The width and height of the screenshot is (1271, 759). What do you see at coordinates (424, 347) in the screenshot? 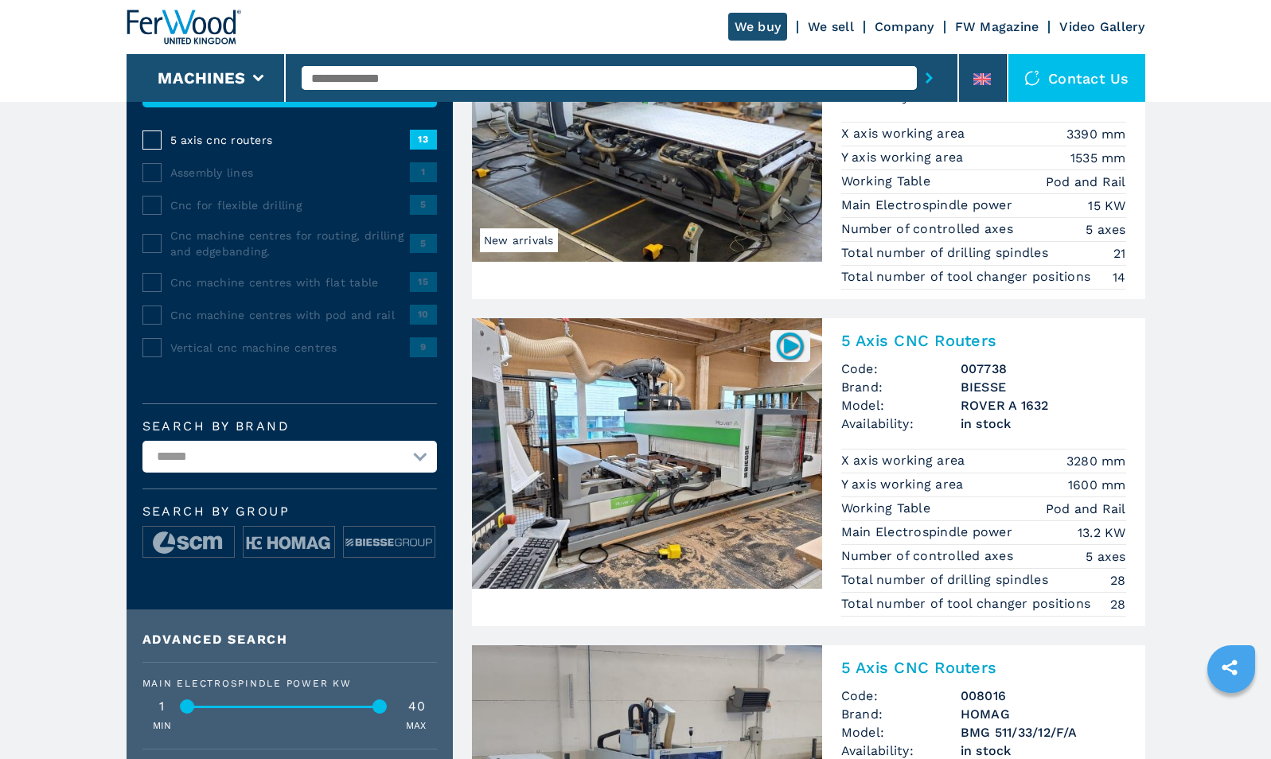
I see `span: 9` at bounding box center [424, 347].